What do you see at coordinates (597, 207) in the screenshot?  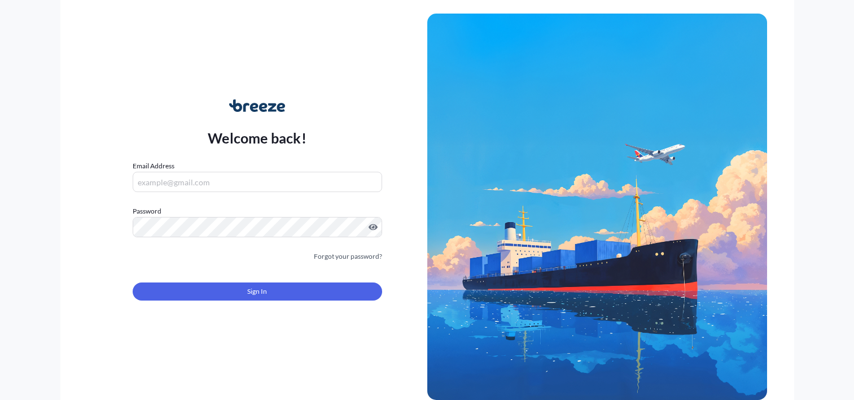 I see `img: Ship illustration` at bounding box center [597, 207].